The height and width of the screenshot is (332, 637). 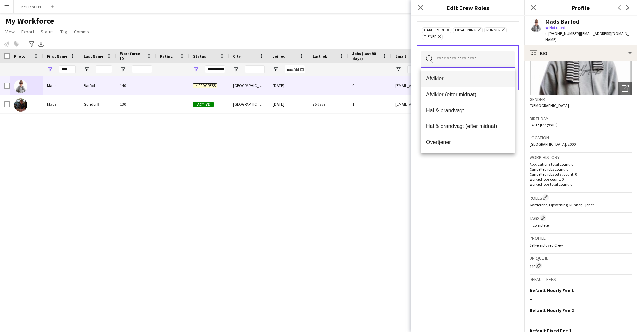 I want to click on div: Barfod, so click(x=98, y=85).